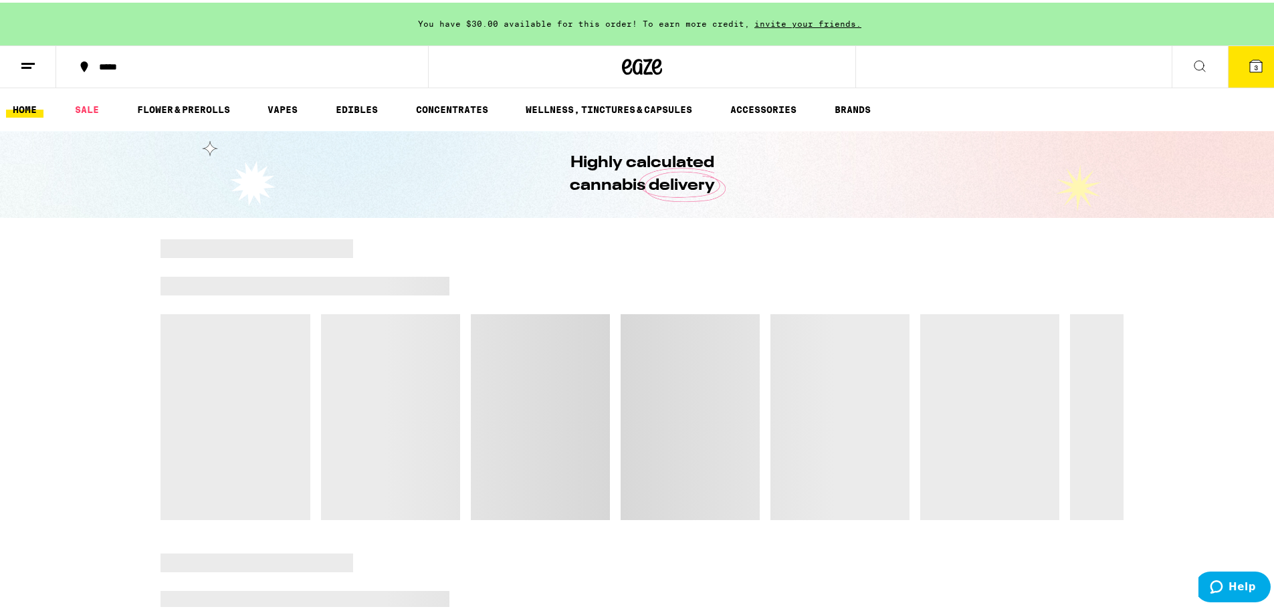  What do you see at coordinates (1256, 65) in the screenshot?
I see `span: 3` at bounding box center [1256, 65].